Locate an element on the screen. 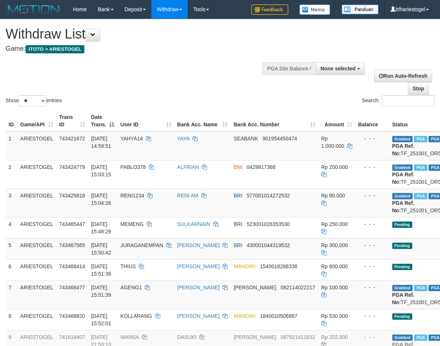 The width and height of the screenshot is (440, 346). span: 743425818 is located at coordinates (72, 195).